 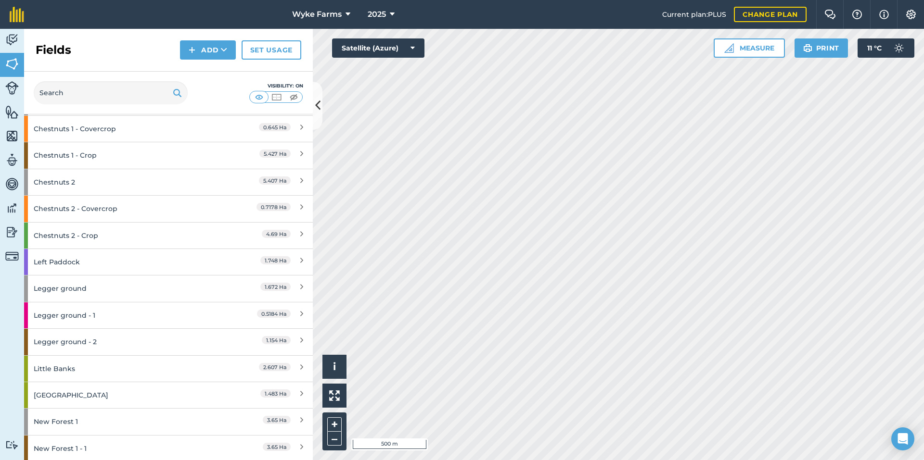 What do you see at coordinates (208, 50) in the screenshot?
I see `button: Add` at bounding box center [208, 50].